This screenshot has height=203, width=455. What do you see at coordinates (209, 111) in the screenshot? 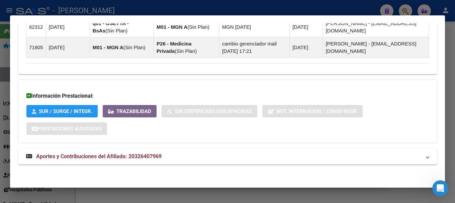
I see `button: Sin Certificado Discapacidad` at bounding box center [209, 111].